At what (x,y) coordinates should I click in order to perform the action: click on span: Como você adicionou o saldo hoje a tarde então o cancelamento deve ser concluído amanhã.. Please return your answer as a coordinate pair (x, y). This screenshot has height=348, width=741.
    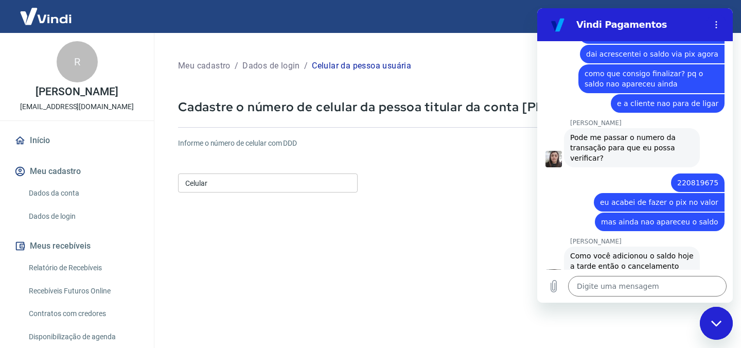
    Looking at the image, I should click on (95, 258).